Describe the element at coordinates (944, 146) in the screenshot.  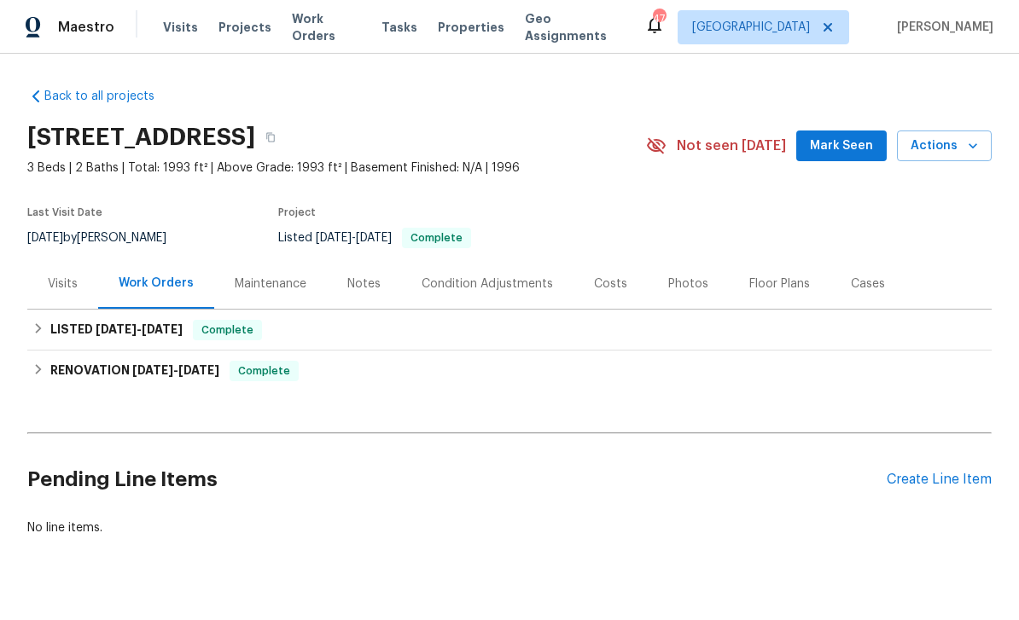
I see `button: Actions` at that location.